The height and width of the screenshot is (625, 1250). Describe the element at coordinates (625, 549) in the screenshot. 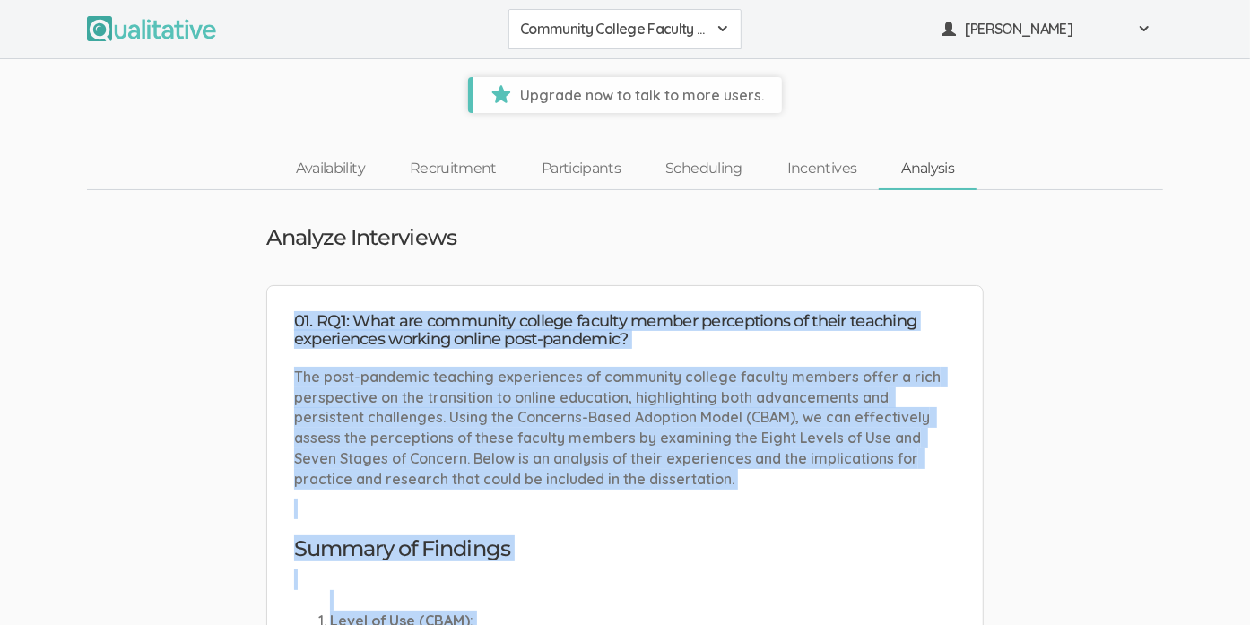

I see `h3: Summary of Findings` at that location.